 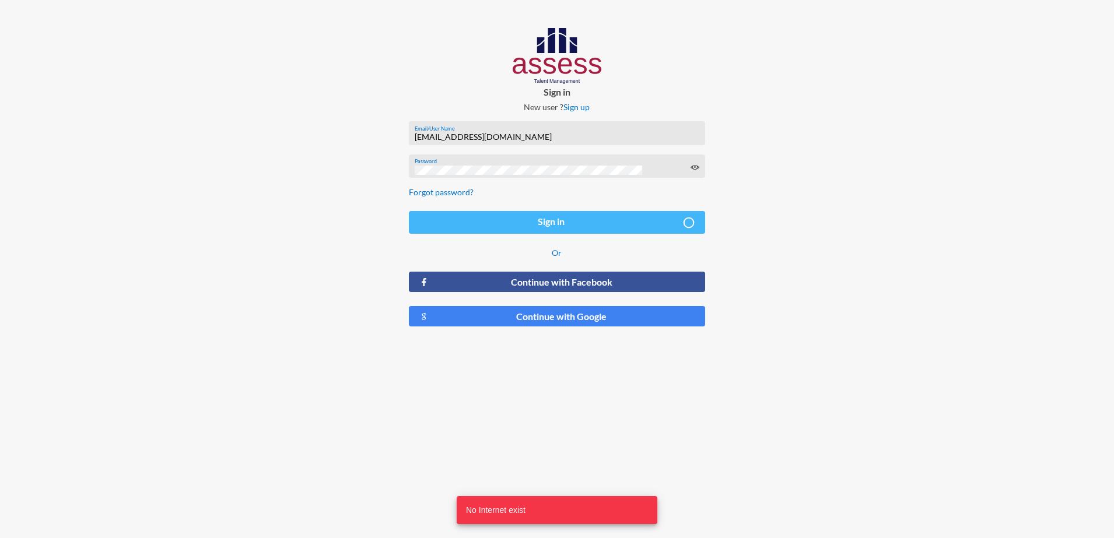 What do you see at coordinates (441, 192) in the screenshot?
I see `a: Forgot password?` at bounding box center [441, 192].